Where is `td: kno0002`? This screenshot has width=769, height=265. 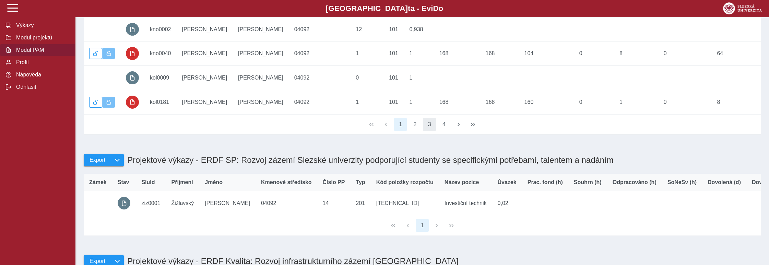
td: kno0002 is located at coordinates (160, 29).